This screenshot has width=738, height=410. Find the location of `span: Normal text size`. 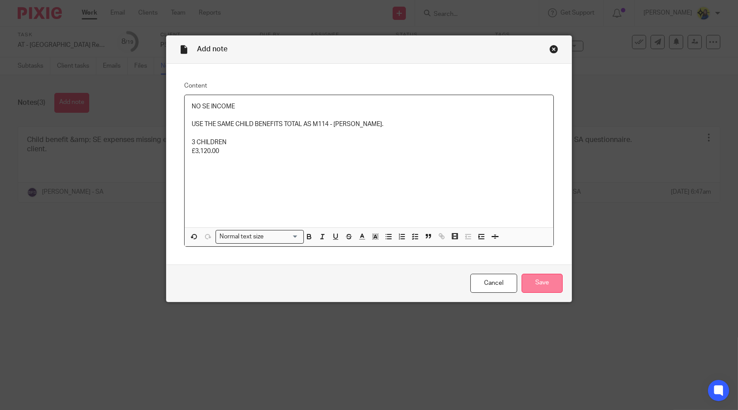

span: Normal text size is located at coordinates (242, 236).